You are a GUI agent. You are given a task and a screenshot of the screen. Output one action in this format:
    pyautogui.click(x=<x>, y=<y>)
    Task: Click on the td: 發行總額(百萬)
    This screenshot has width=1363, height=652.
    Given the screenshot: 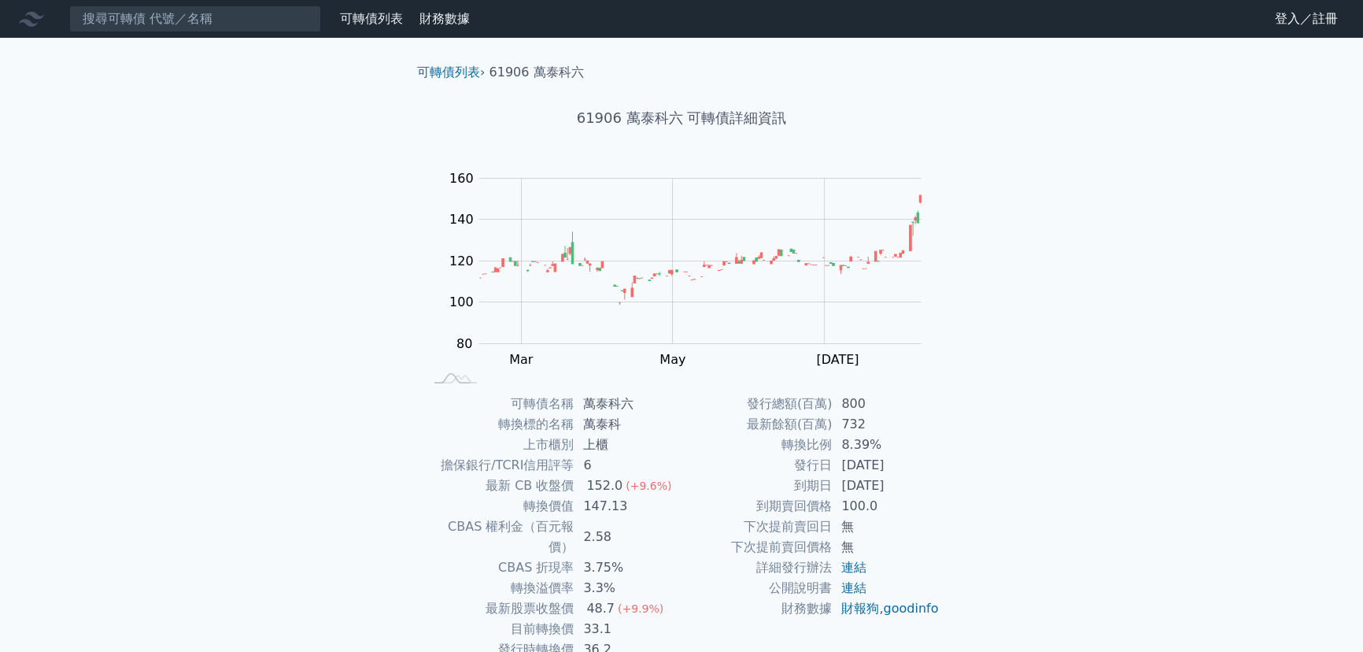 What is the action you would take?
    pyautogui.click(x=756, y=404)
    